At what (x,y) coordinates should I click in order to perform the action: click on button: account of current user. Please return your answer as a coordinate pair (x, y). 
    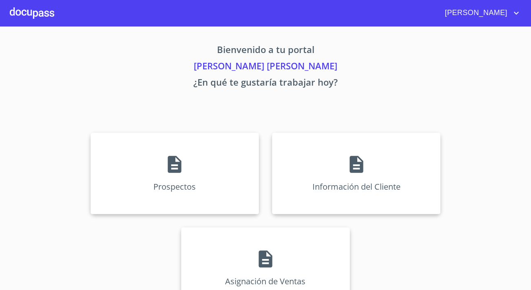
    Looking at the image, I should click on (480, 13).